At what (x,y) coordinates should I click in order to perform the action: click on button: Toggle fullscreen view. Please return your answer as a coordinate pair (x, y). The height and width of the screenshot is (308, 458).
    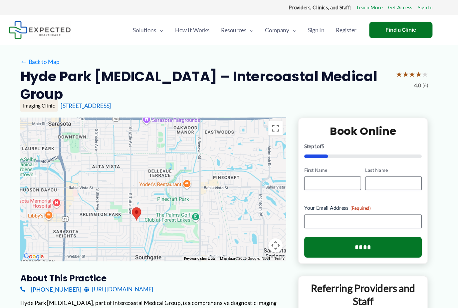
    Looking at the image, I should click on (277, 119).